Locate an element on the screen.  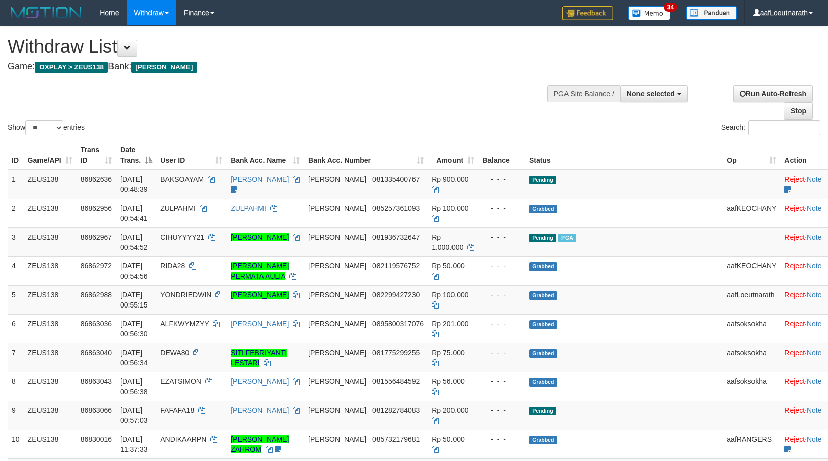
td: 7 is located at coordinates (16, 357).